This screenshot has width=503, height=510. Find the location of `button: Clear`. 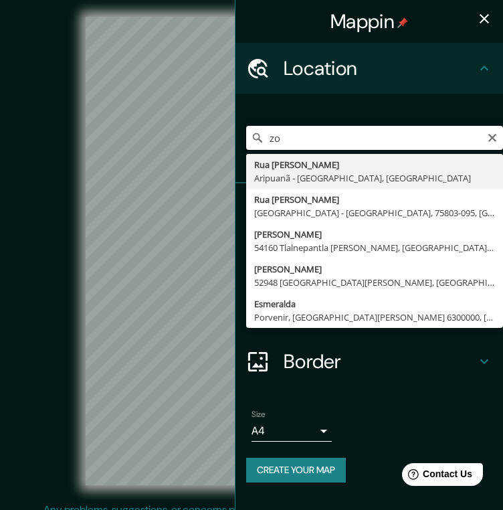

button: Clear is located at coordinates (492, 136).